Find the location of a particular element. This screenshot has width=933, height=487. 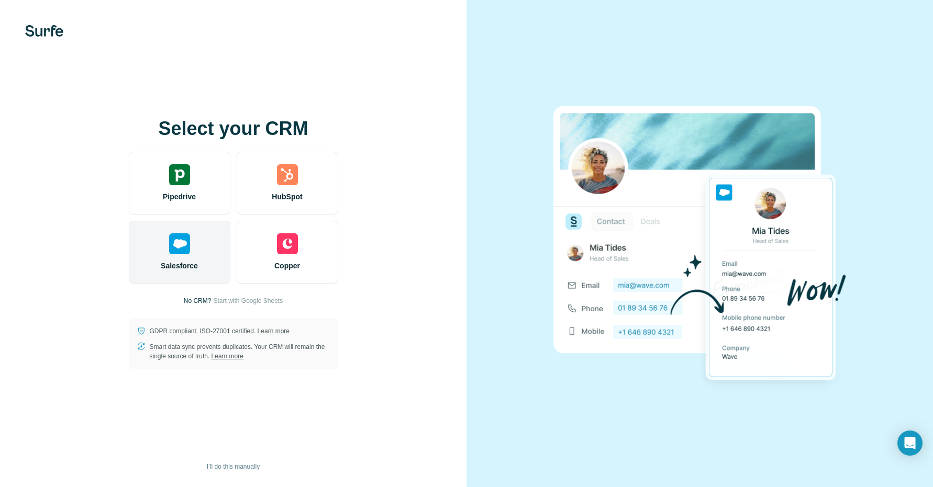

span: Salesforce is located at coordinates (179, 266).